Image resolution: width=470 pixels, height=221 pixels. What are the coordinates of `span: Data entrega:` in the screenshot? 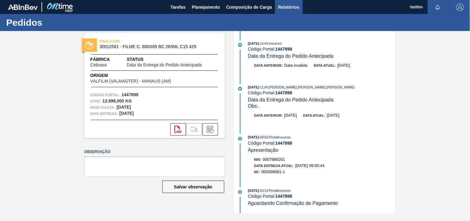 It's located at (104, 113).